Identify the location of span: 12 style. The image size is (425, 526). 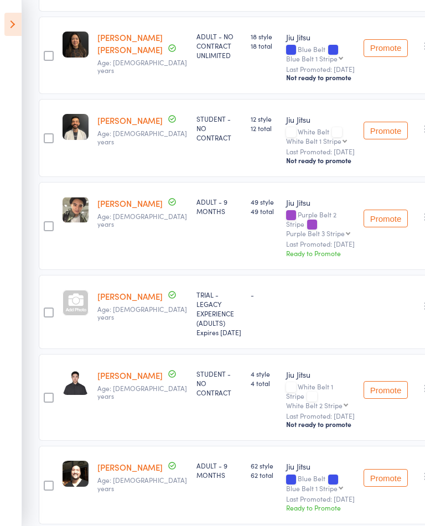
(264, 118).